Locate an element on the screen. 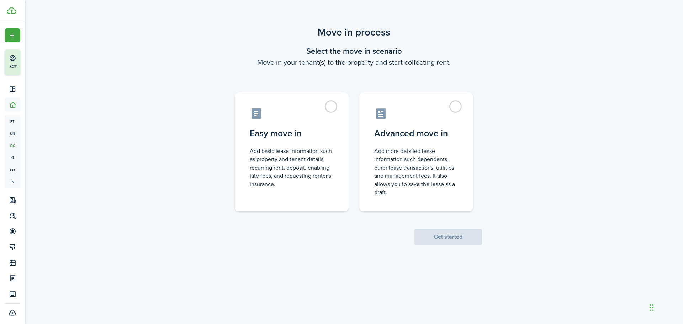  button: Open menu is located at coordinates (12, 35).